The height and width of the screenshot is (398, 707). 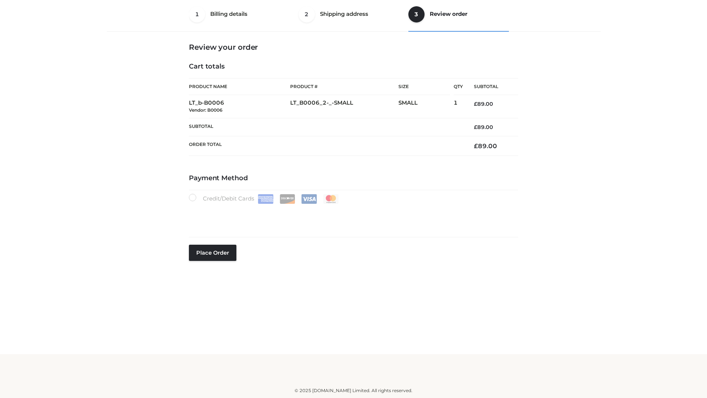 I want to click on td: LT_b-B0006, so click(x=239, y=106).